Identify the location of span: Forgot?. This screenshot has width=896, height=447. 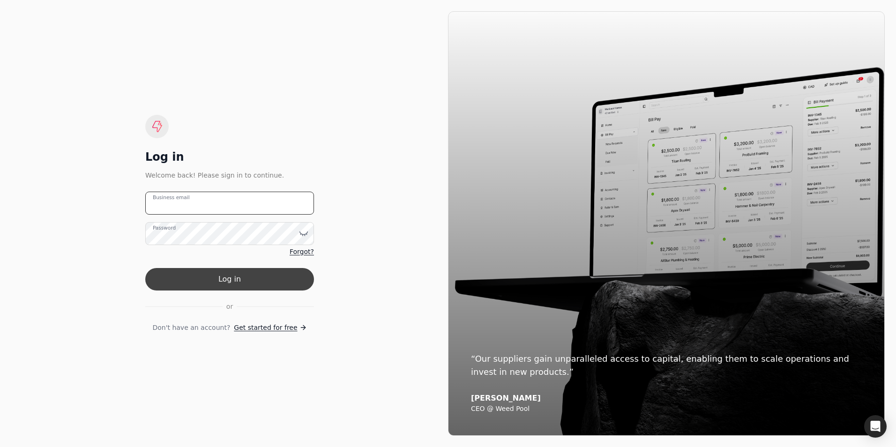
(302, 252).